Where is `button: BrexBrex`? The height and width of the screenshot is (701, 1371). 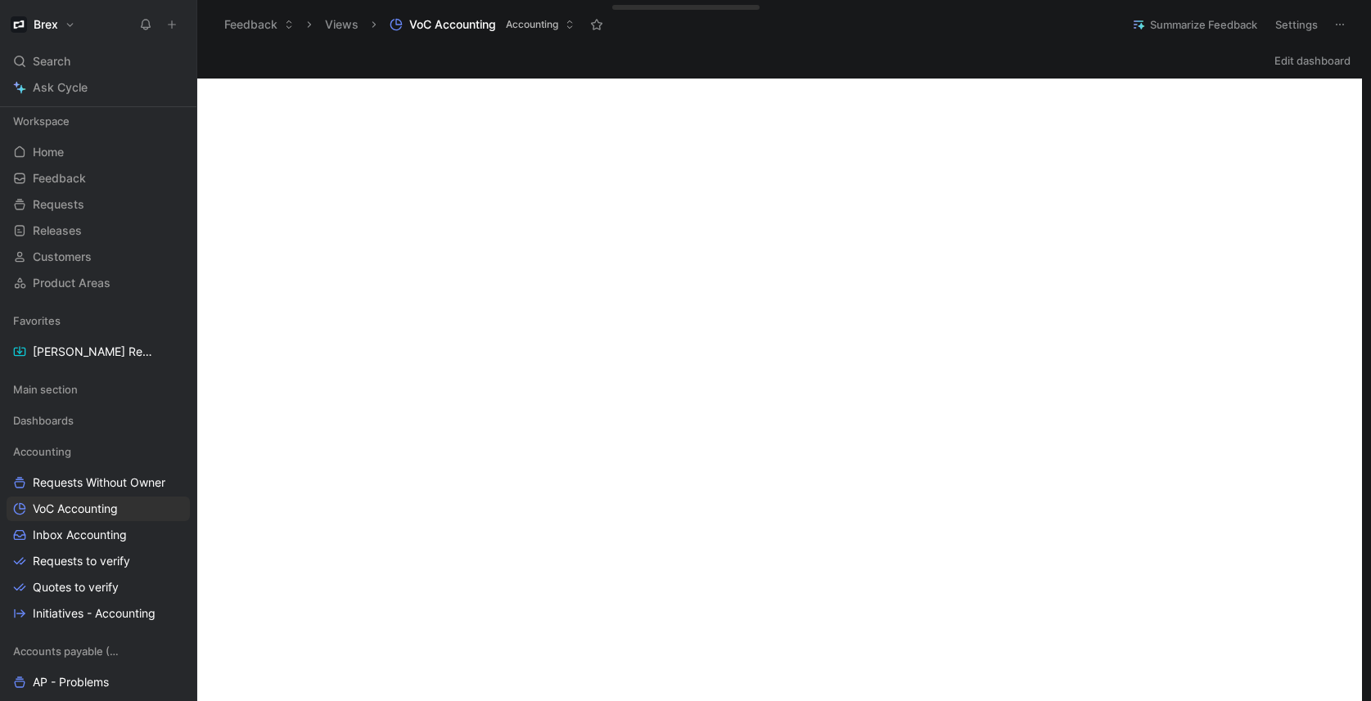 button: BrexBrex is located at coordinates (43, 25).